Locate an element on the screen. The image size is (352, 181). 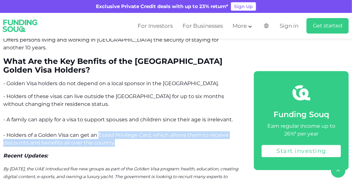
span: - Holders of a Golden Visa can get an Esaad Privilege Card, which allows them to receive discount... is located at coordinates (116, 139).